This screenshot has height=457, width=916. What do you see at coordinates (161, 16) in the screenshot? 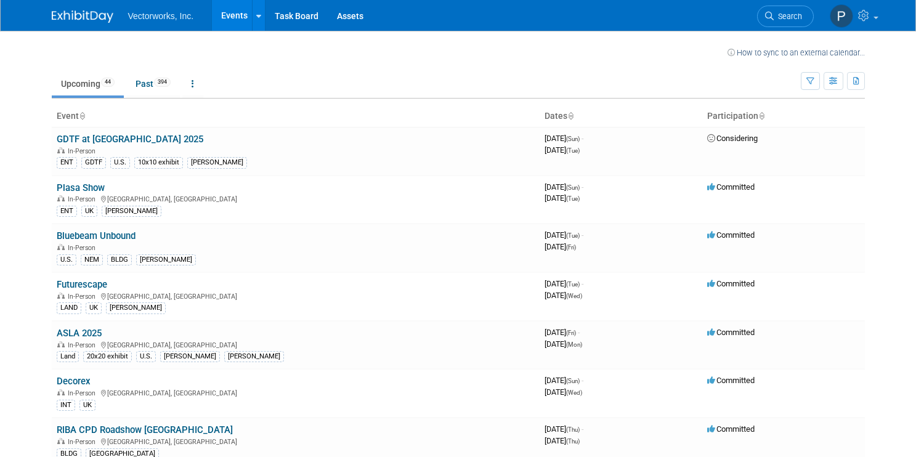
I see `span: Vectorworks, Inc.` at bounding box center [161, 16].